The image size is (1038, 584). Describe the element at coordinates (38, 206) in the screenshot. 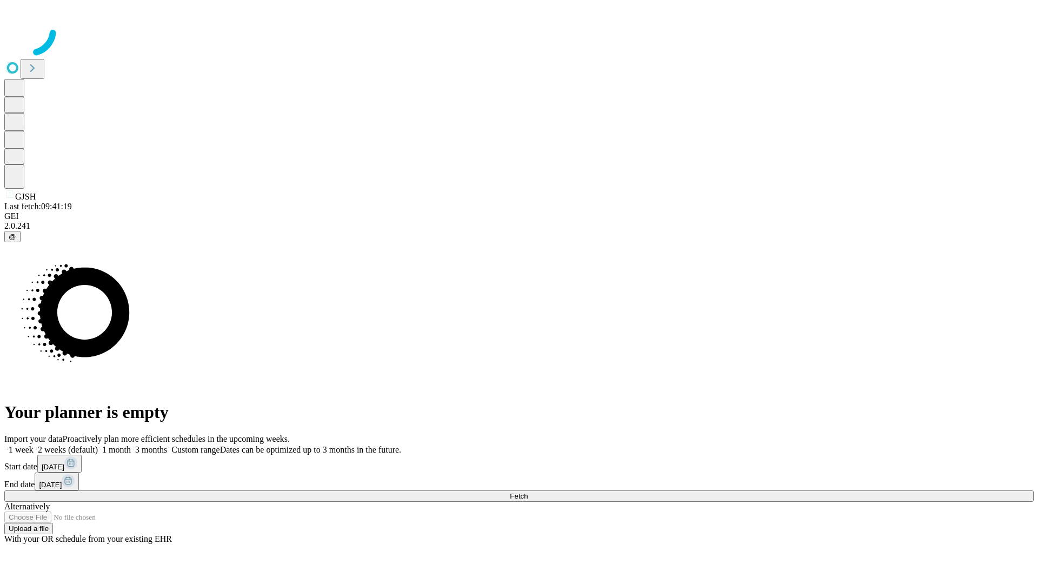

I see `span: Last fetch: 09:41:19` at that location.